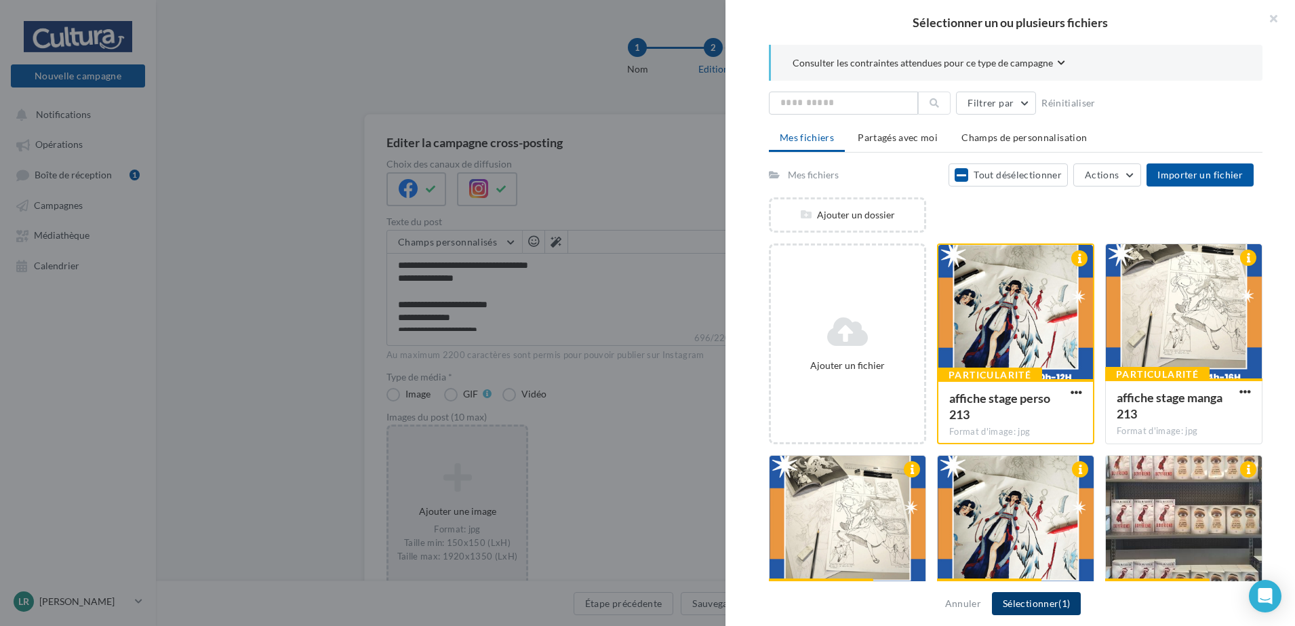 This screenshot has width=1295, height=626. I want to click on span: Actions, so click(1102, 174).